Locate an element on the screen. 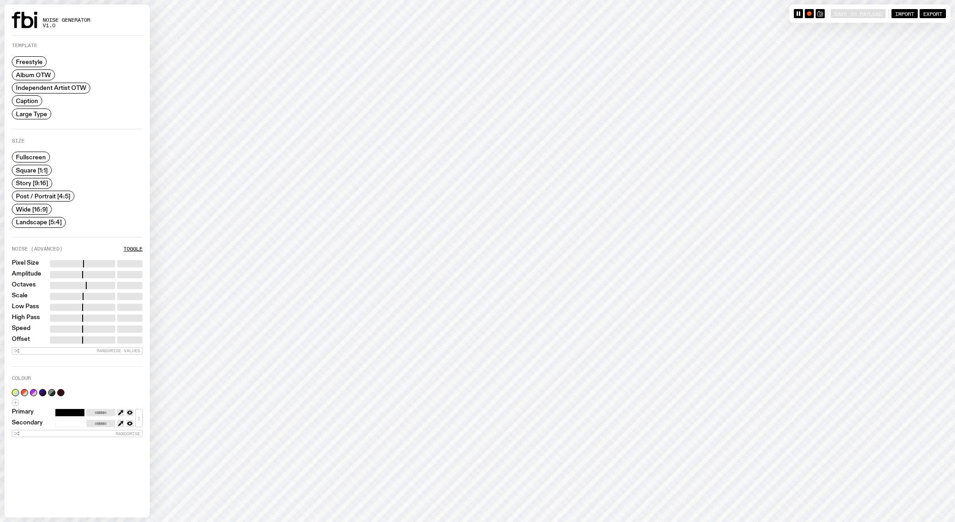 The height and width of the screenshot is (522, 955). span: Save to Payload is located at coordinates (858, 13).